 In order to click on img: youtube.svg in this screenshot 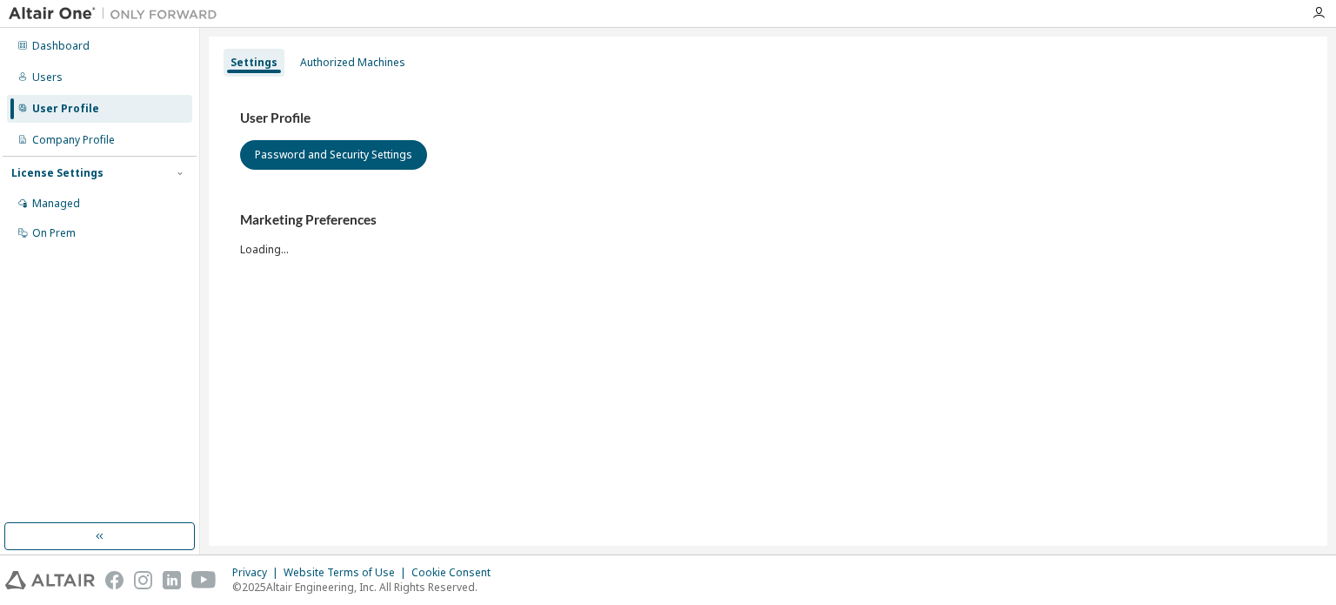, I will do `click(204, 579)`.